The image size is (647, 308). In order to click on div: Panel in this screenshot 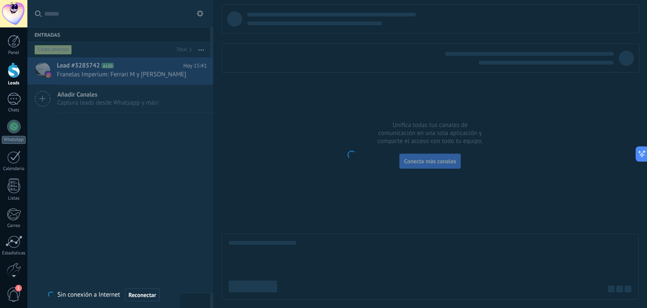, I will do `click(14, 53)`.